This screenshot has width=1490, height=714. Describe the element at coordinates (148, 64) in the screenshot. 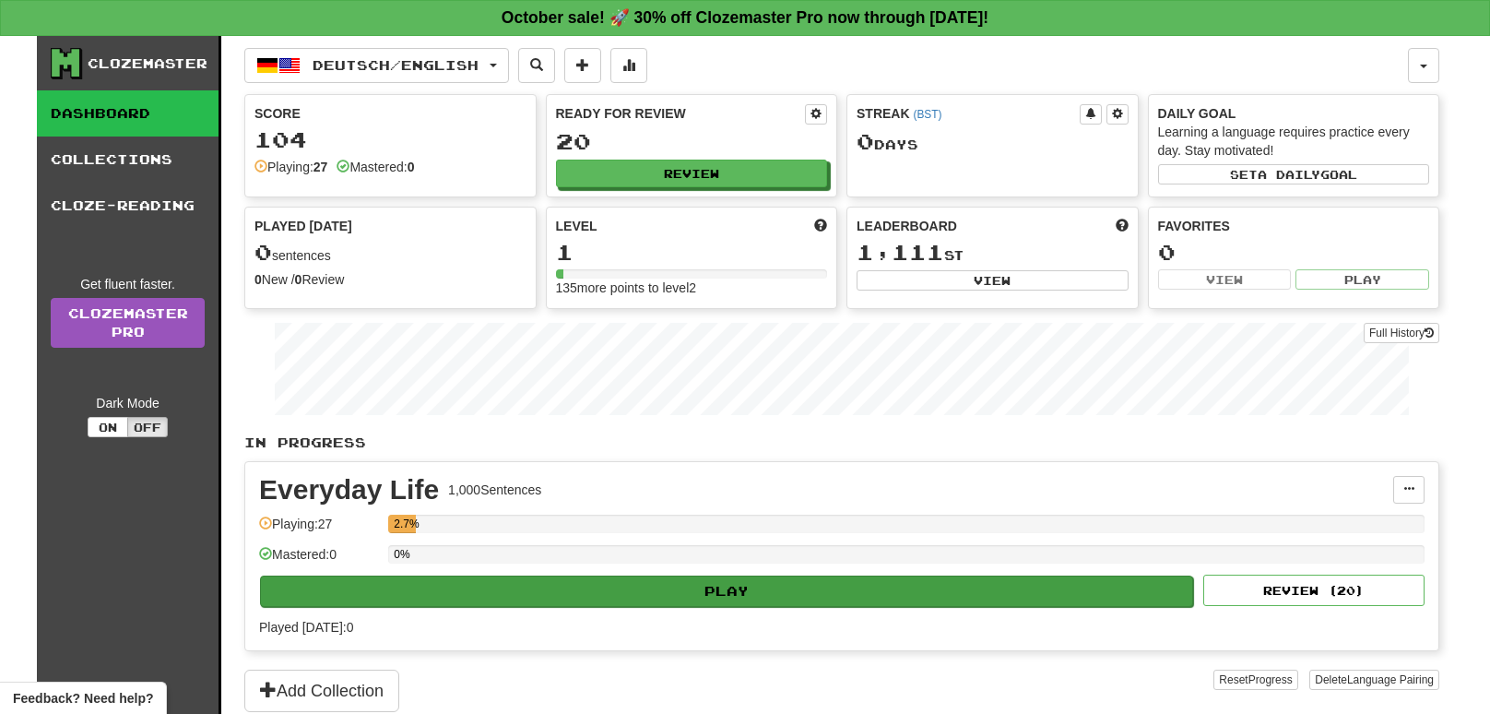

I see `div: Clozemaster` at that location.